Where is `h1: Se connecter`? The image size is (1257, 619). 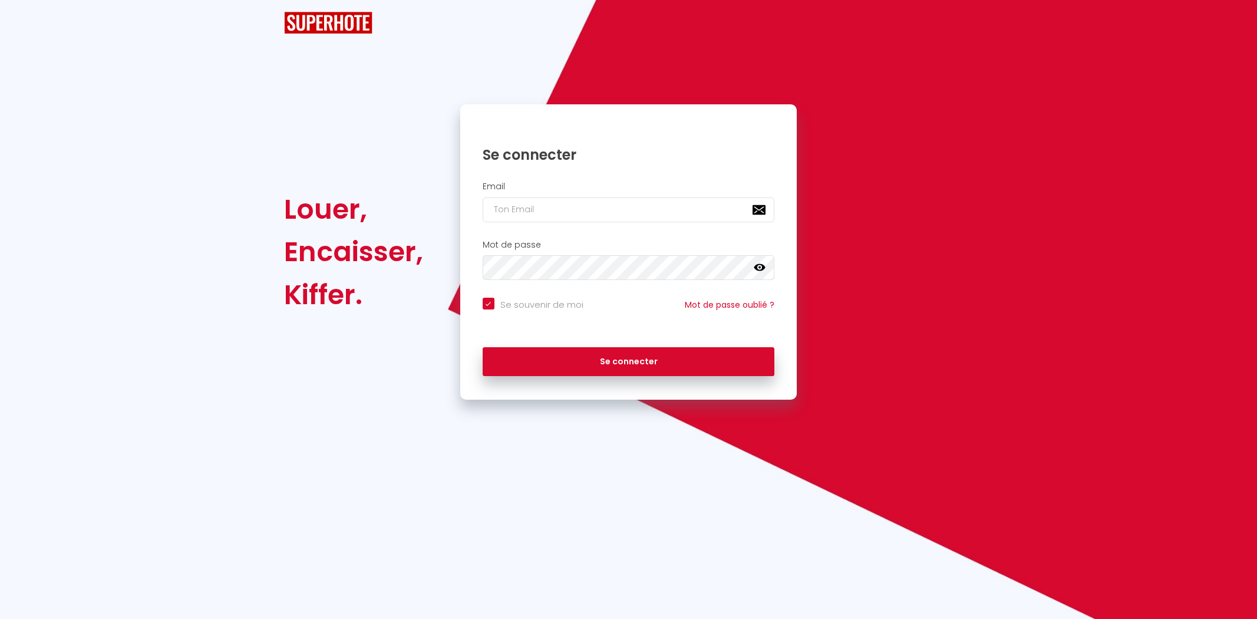 h1: Se connecter is located at coordinates (629, 154).